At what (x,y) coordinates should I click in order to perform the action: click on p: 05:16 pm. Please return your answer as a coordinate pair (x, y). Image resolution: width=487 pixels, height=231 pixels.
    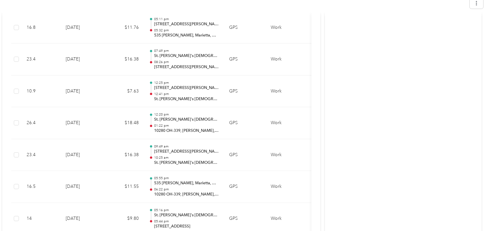
    Looking at the image, I should click on (186, 210).